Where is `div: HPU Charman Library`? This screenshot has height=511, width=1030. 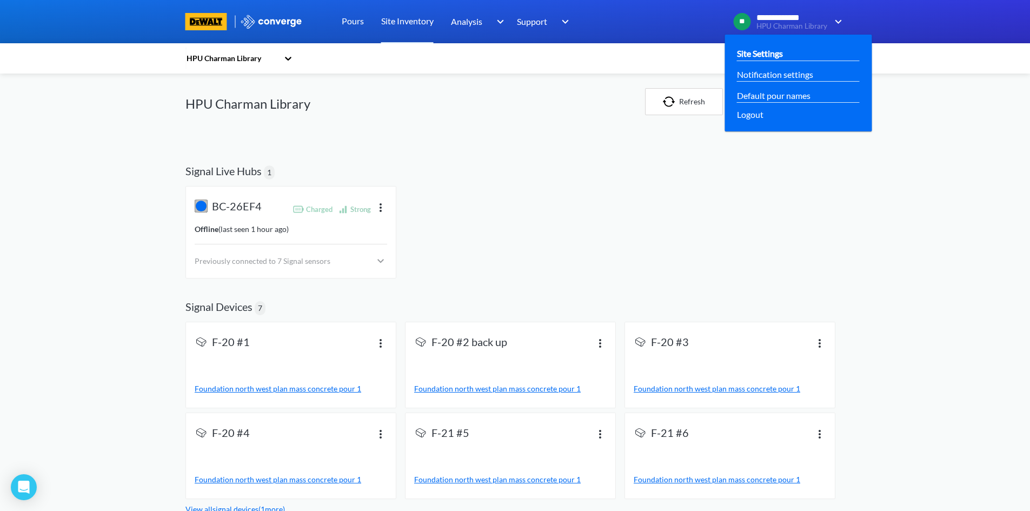 div: HPU Charman Library is located at coordinates (232, 58).